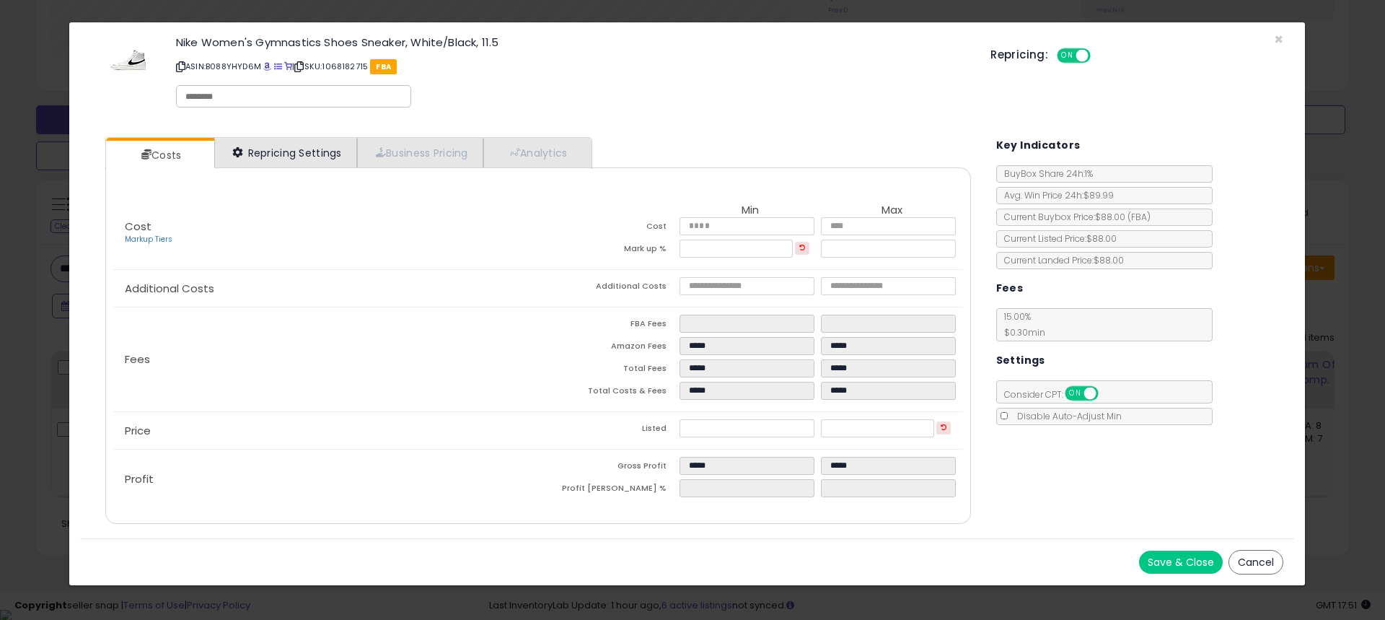  What do you see at coordinates (1060, 260) in the screenshot?
I see `span: Current Landed Price: $88.00` at bounding box center [1060, 260].